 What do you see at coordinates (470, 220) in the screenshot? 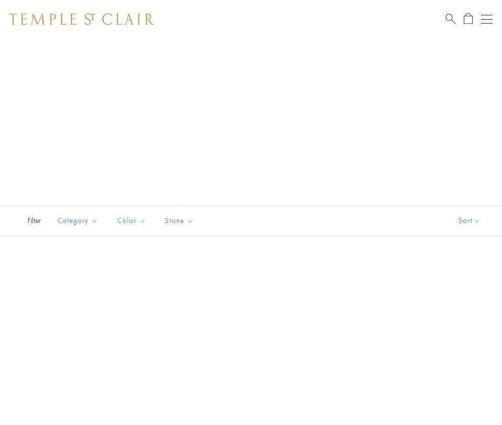
I see `button: Show sort by` at bounding box center [470, 220].